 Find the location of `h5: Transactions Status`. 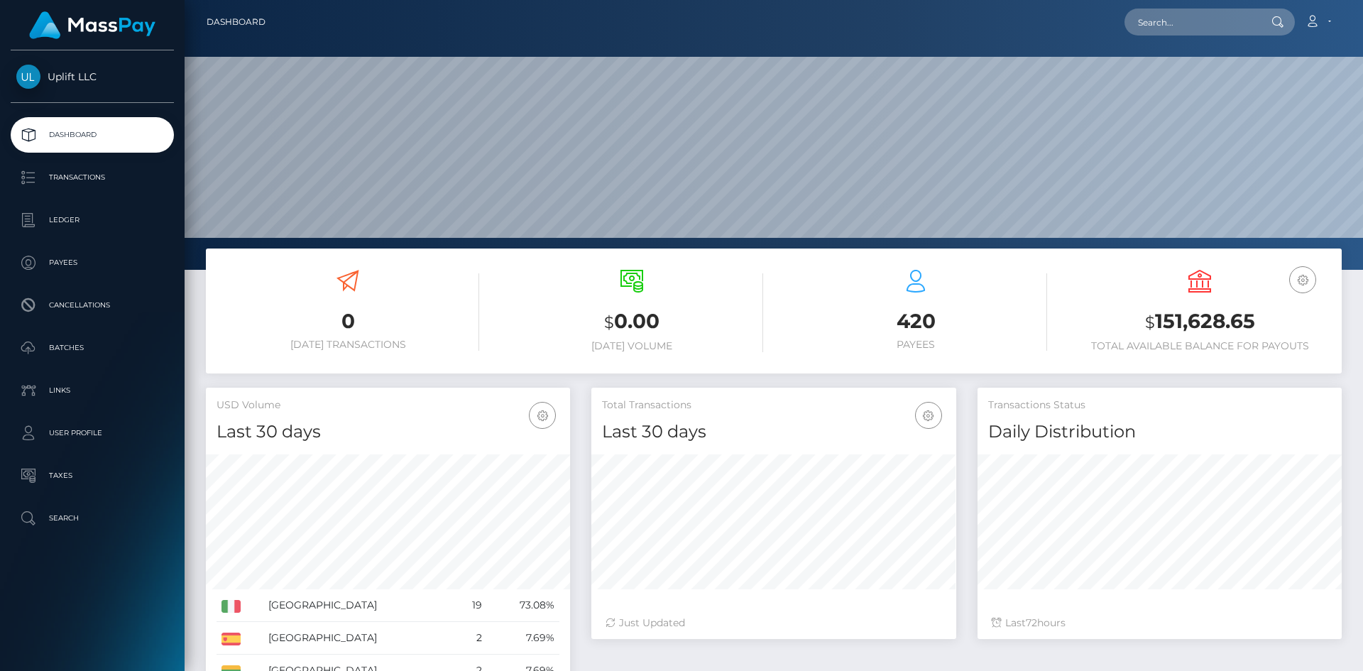

h5: Transactions Status is located at coordinates (1159, 405).